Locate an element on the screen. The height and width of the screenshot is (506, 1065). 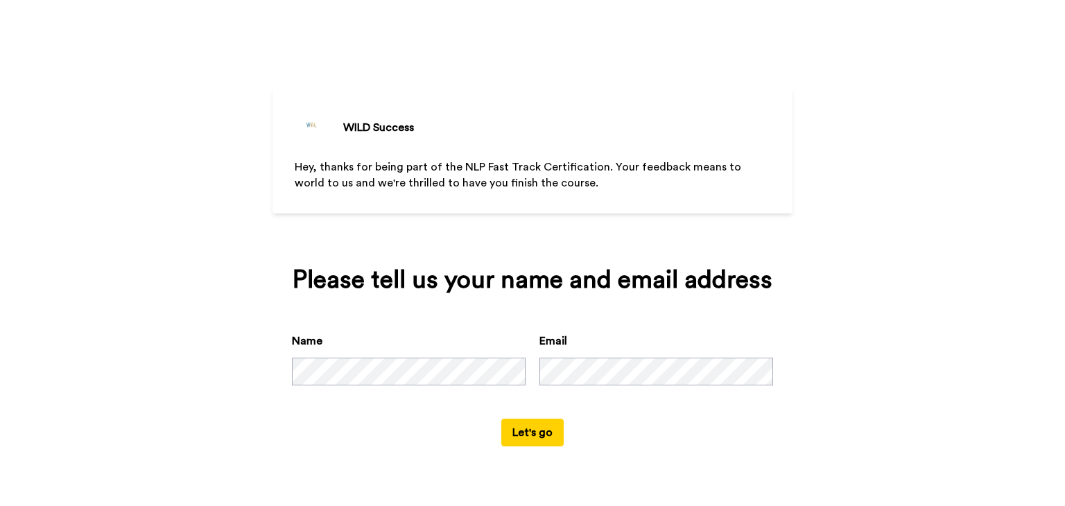
button: Let's go is located at coordinates (533, 433).